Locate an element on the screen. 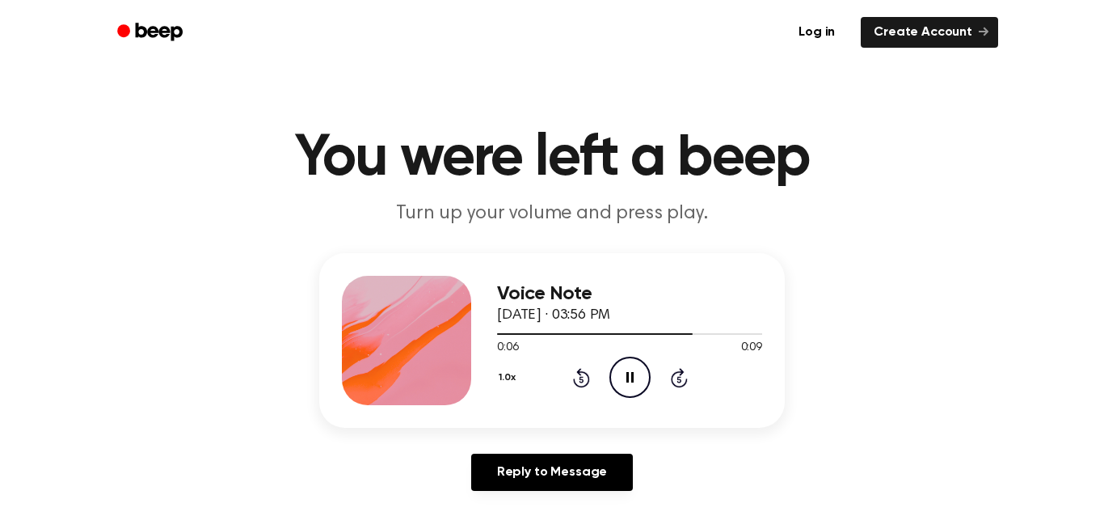 The width and height of the screenshot is (1104, 512). span: 0:06 is located at coordinates (508, 348).